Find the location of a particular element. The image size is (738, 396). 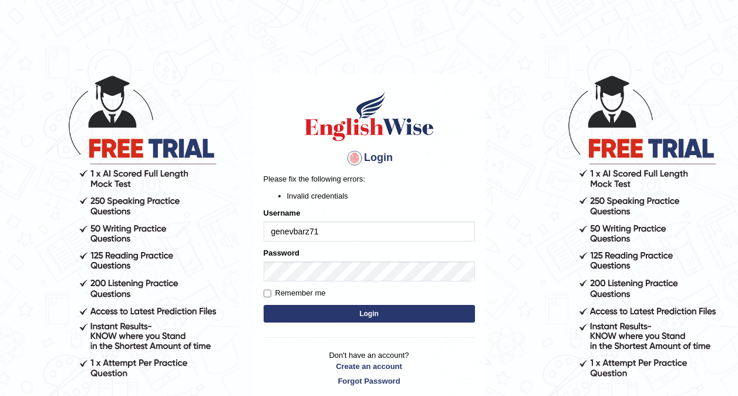

p: Don't have an account? is located at coordinates (369, 367).